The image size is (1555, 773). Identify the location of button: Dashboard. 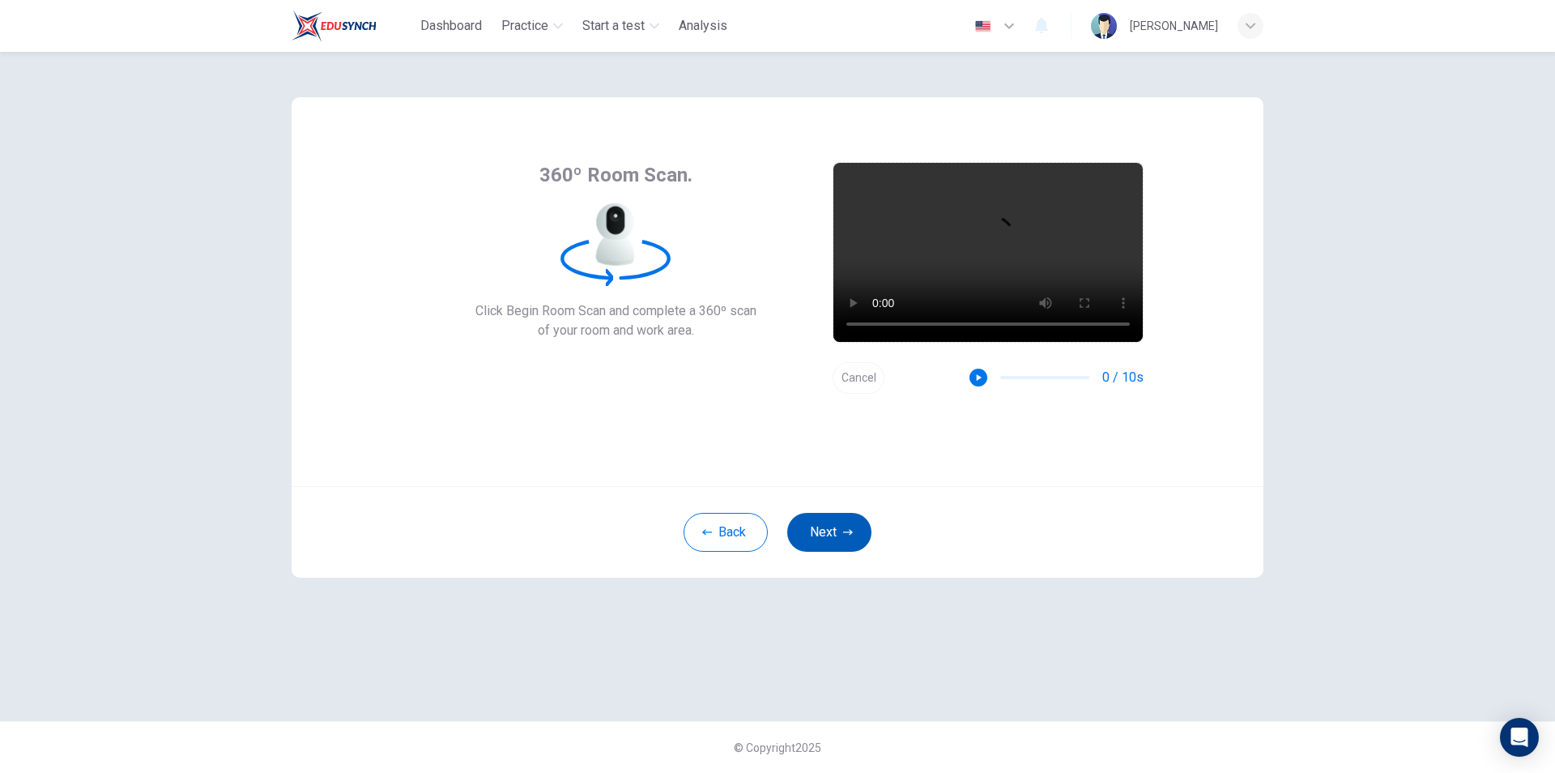
(451, 26).